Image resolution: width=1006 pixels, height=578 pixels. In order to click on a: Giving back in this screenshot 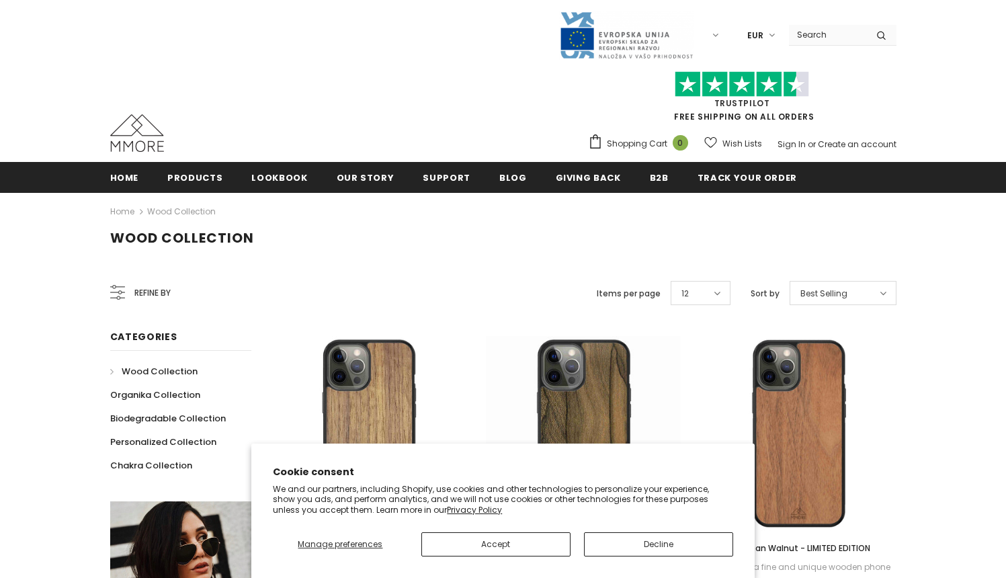, I will do `click(588, 177)`.